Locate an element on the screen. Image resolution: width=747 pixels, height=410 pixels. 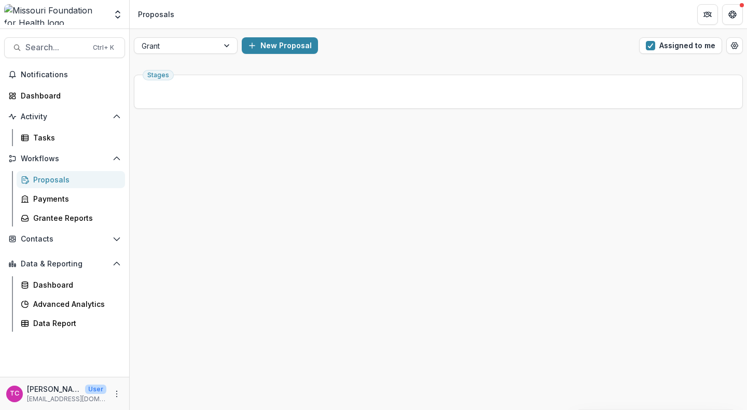
button: Search... is located at coordinates (64, 48).